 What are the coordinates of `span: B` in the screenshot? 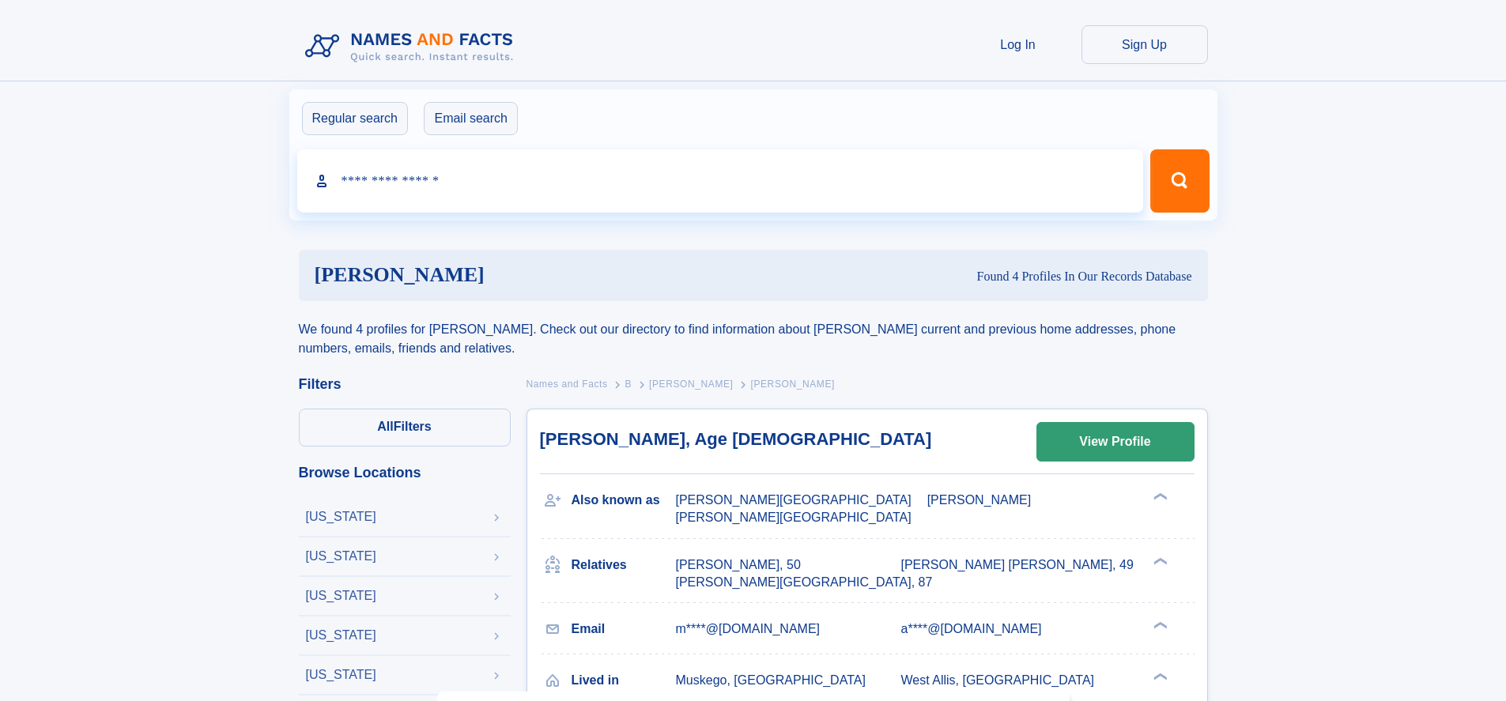 It's located at (628, 384).